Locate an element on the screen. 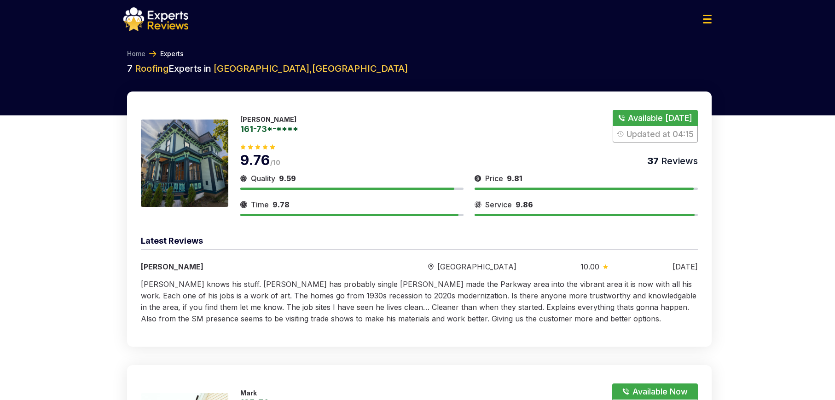  img: logo is located at coordinates (156, 19).